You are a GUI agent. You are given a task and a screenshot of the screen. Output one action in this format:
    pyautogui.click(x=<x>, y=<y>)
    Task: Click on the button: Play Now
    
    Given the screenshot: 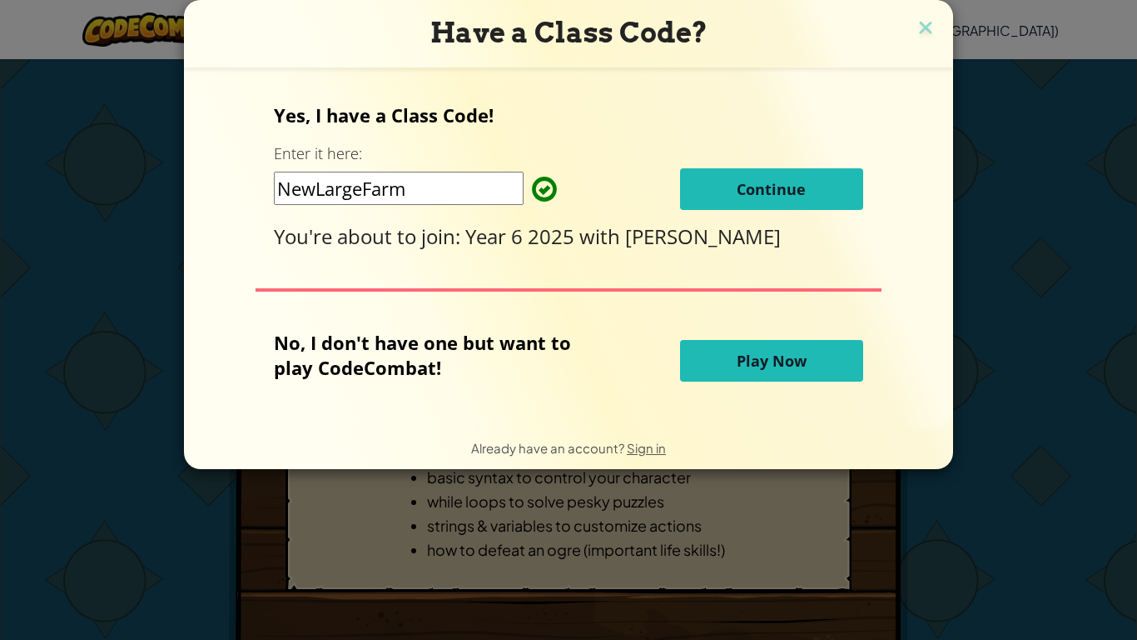 What is the action you would take?
    pyautogui.click(x=772, y=361)
    